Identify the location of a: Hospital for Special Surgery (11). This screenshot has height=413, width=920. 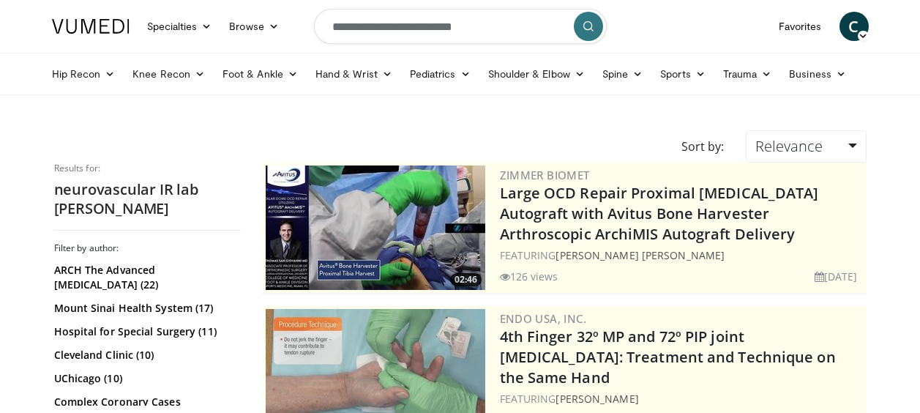
(146, 332).